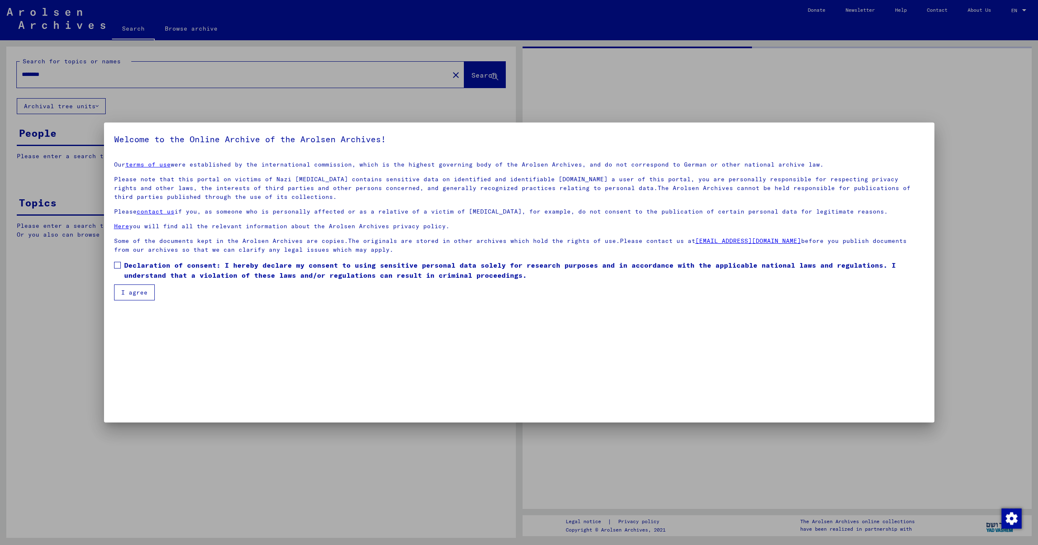 The height and width of the screenshot is (545, 1038). Describe the element at coordinates (519, 226) in the screenshot. I see `p: you will find all the relevant information about the Arolsen Archives privacy policy.` at that location.